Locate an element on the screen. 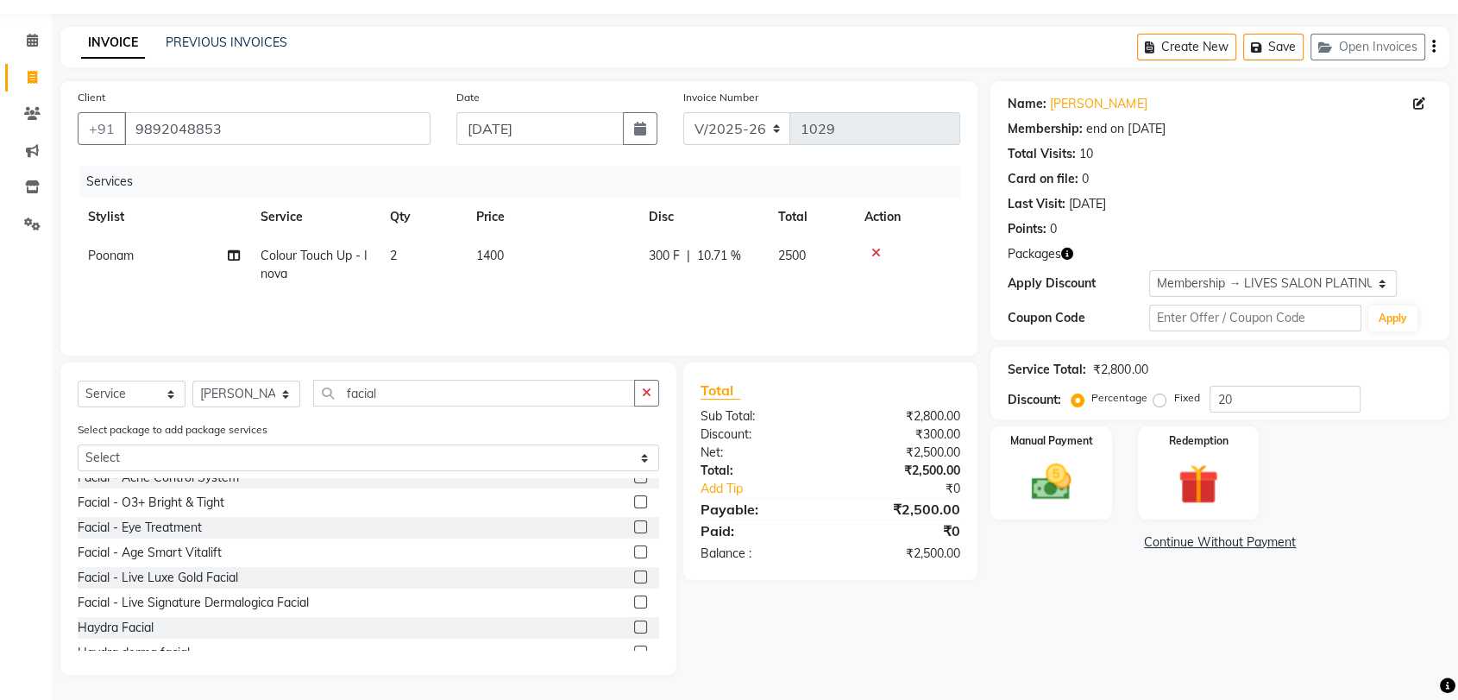  input: Search by Name/Mobile/Email/Code is located at coordinates (277, 129).